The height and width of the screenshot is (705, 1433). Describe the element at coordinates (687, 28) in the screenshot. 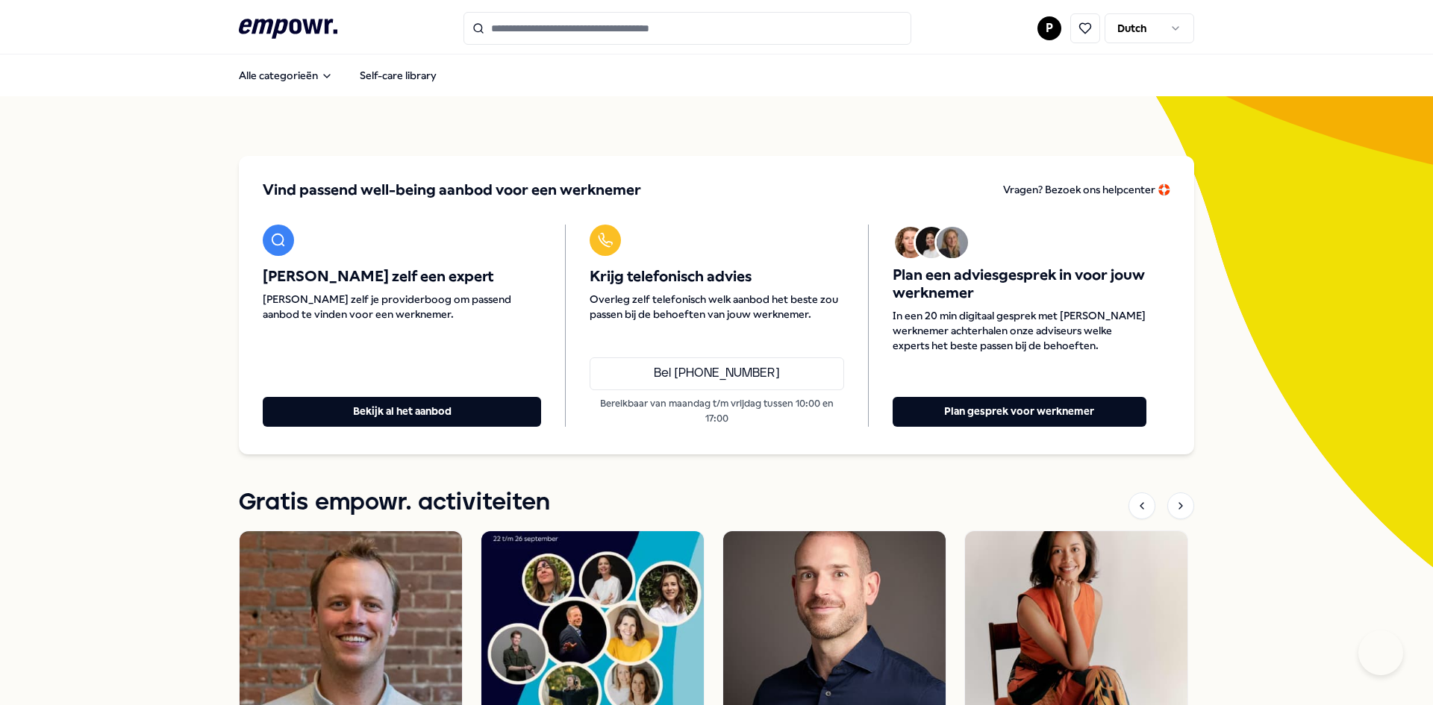

I see `input: Search for products, categories or subcategories` at that location.